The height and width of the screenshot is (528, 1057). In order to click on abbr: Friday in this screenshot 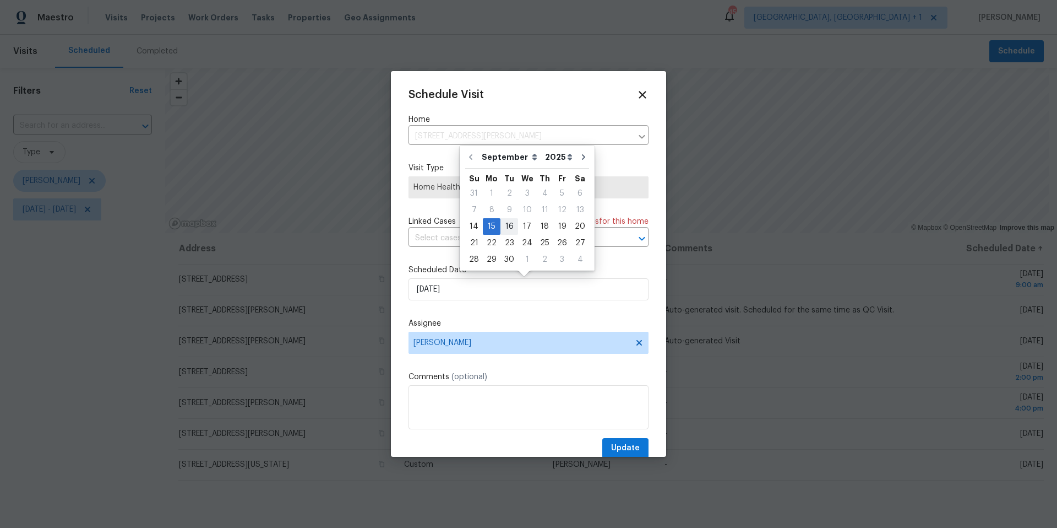, I will do `click(562, 178)`.